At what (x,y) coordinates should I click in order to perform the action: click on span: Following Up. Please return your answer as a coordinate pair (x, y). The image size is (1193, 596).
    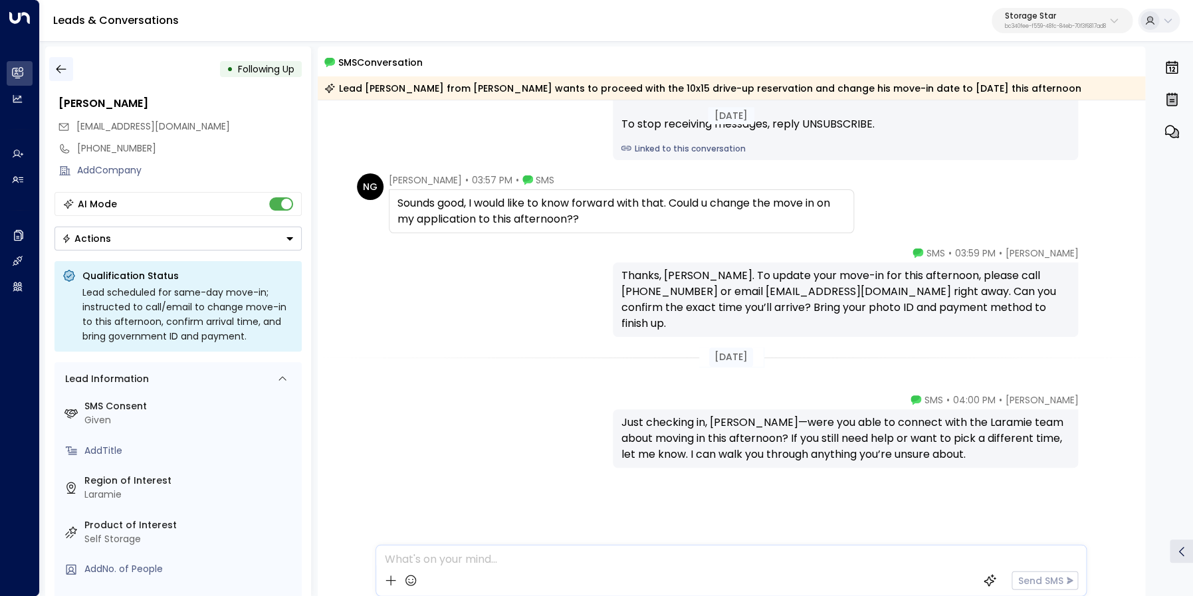
    Looking at the image, I should click on (266, 69).